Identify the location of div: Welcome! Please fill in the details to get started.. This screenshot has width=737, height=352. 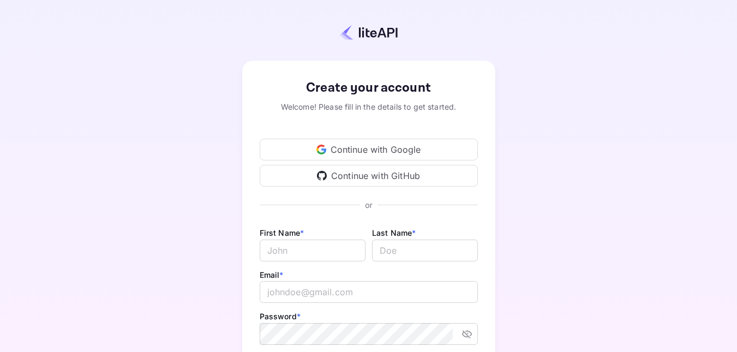
(369, 106).